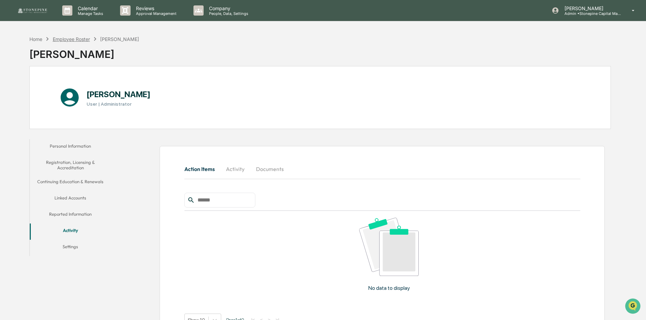 This screenshot has width=646, height=320. Describe the element at coordinates (11, 9) in the screenshot. I see `button: back` at that location.